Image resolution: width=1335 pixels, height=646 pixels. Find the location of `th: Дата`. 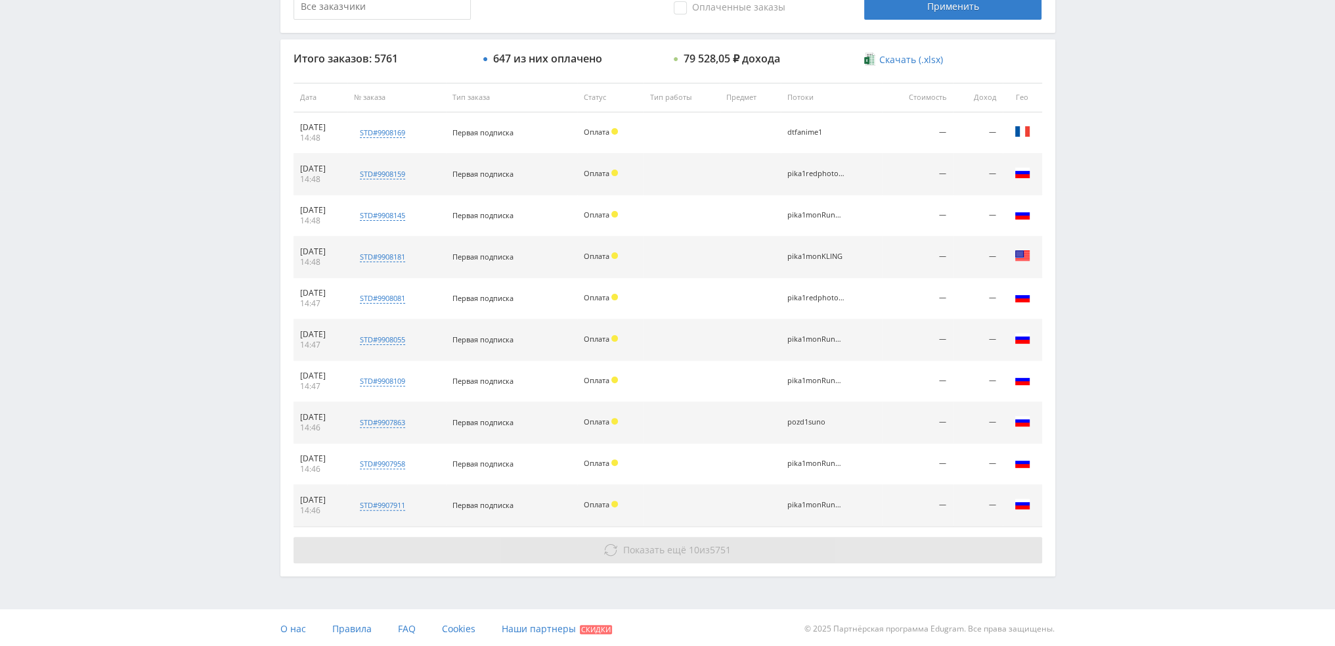

th: Дата is located at coordinates (321, 97).